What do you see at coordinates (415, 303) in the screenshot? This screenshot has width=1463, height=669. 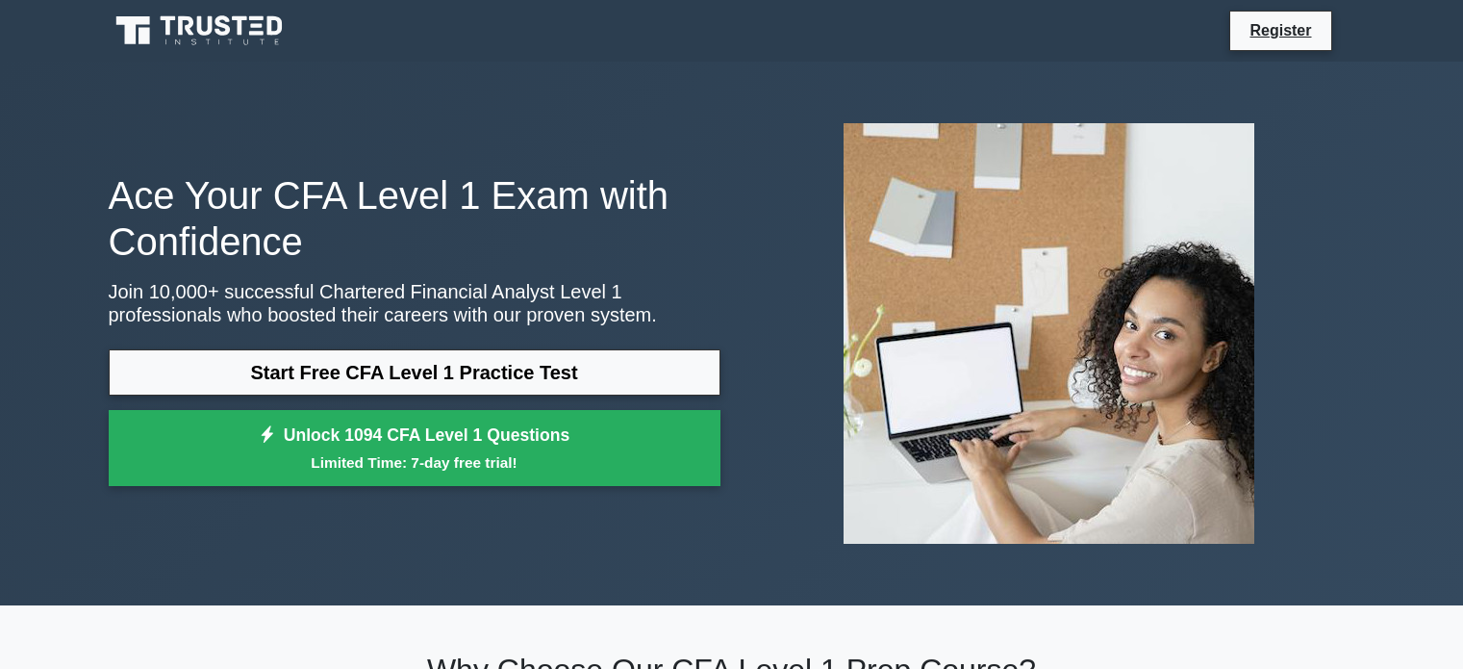 I see `p: Join 10,000+ successful Chartered Financial Analyst Level 1 professionals who boosted their caree...` at bounding box center [415, 303].